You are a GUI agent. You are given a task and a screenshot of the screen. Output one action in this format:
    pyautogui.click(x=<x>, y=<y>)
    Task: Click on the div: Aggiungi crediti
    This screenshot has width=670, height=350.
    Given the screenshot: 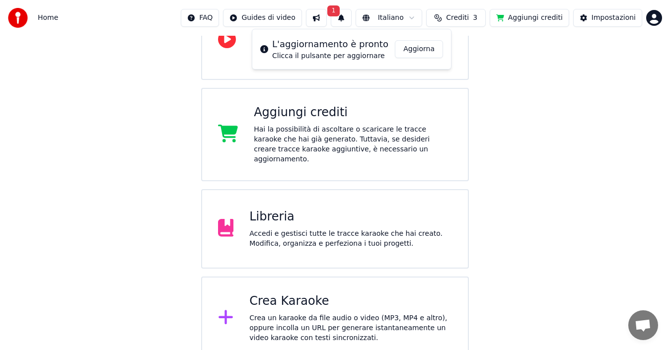 What is the action you would take?
    pyautogui.click(x=352, y=113)
    